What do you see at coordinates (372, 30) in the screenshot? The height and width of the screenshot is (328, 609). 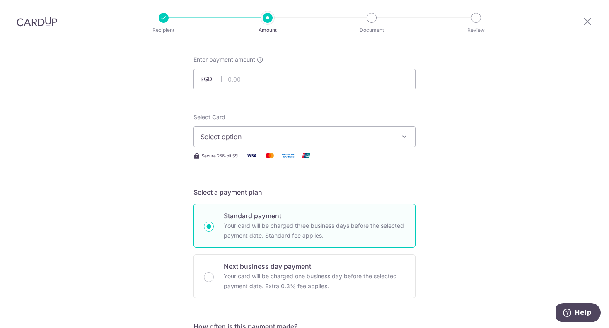 I see `p: Document` at bounding box center [372, 30].